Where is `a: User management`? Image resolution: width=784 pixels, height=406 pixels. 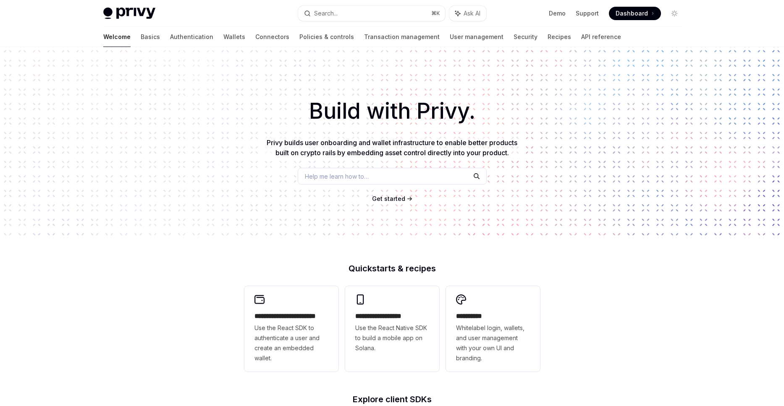
a: User management is located at coordinates (477, 37).